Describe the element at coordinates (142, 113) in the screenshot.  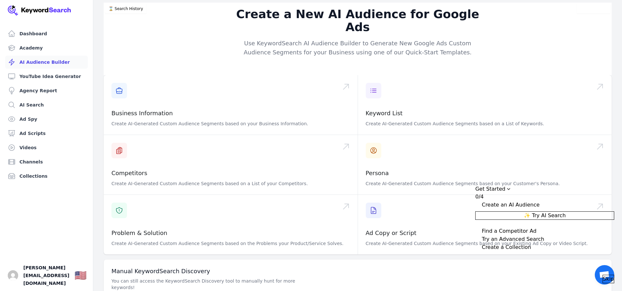
I see `a: Business Information` at that location.